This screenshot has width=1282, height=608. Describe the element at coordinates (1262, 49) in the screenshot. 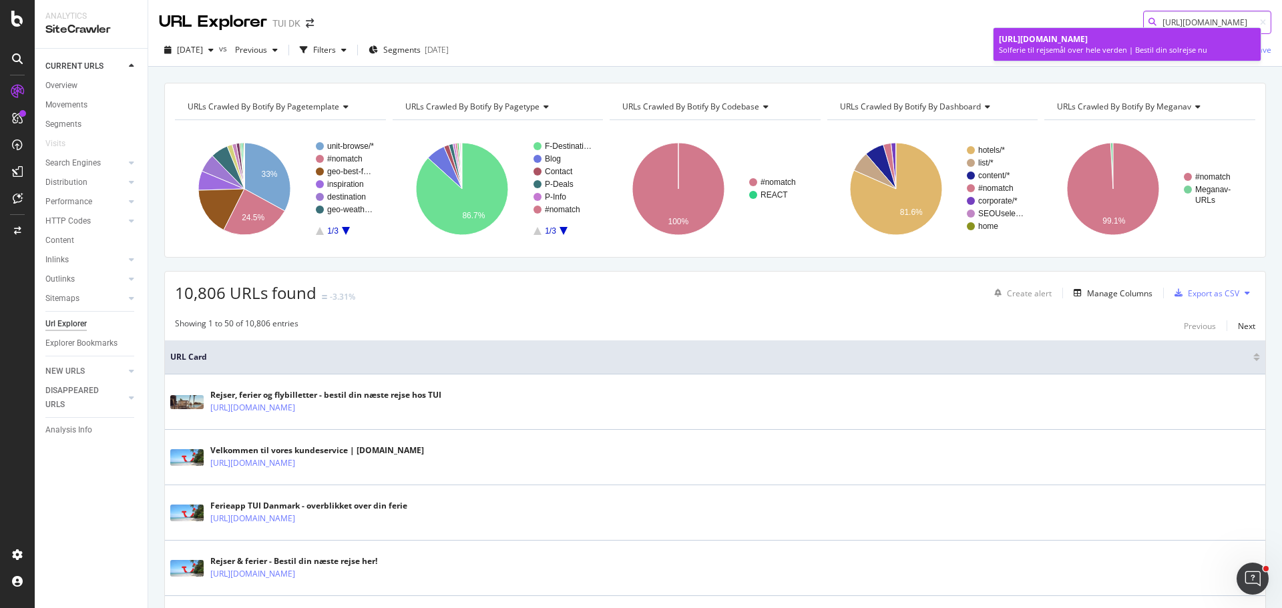

I see `div: Save` at that location.